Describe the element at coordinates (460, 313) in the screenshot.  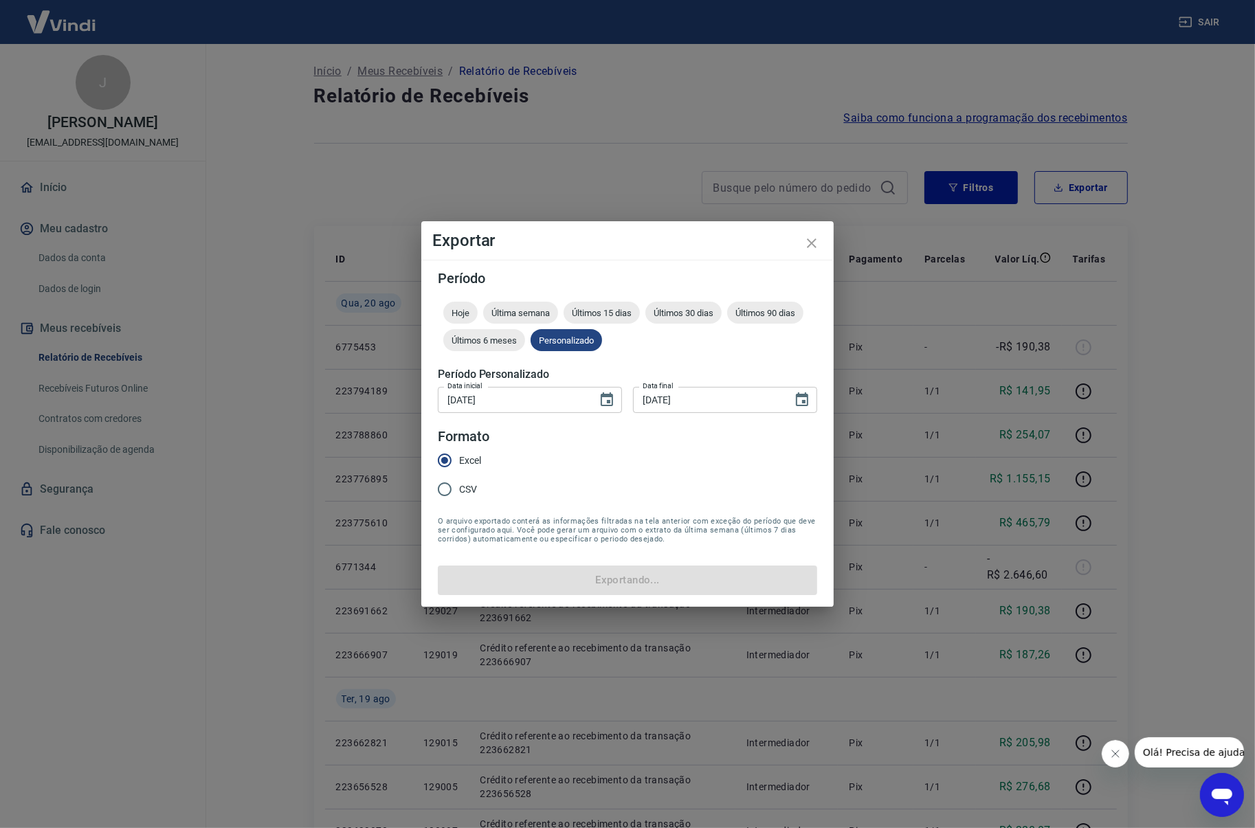
I see `div: Hoje` at that location.